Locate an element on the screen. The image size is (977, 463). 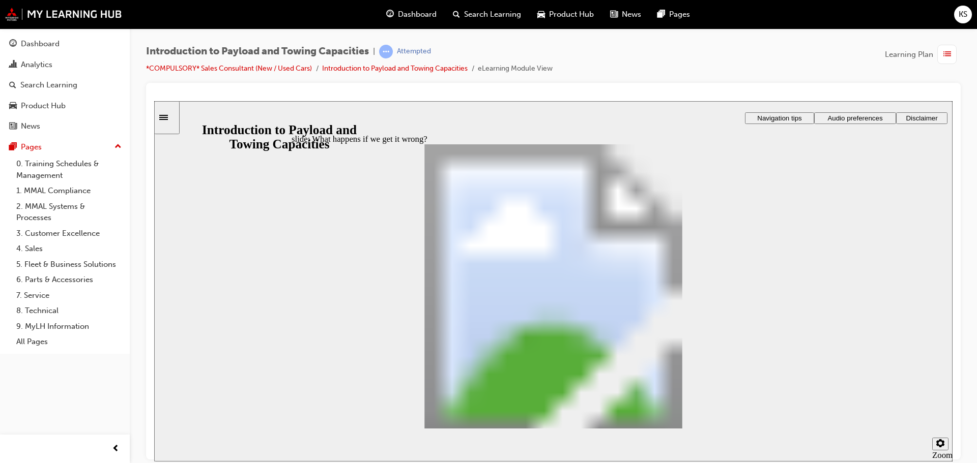
a: 2. MMAL Systems & Processes is located at coordinates (69, 212).